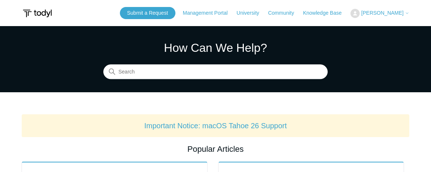  I want to click on h2: Popular Articles, so click(216, 149).